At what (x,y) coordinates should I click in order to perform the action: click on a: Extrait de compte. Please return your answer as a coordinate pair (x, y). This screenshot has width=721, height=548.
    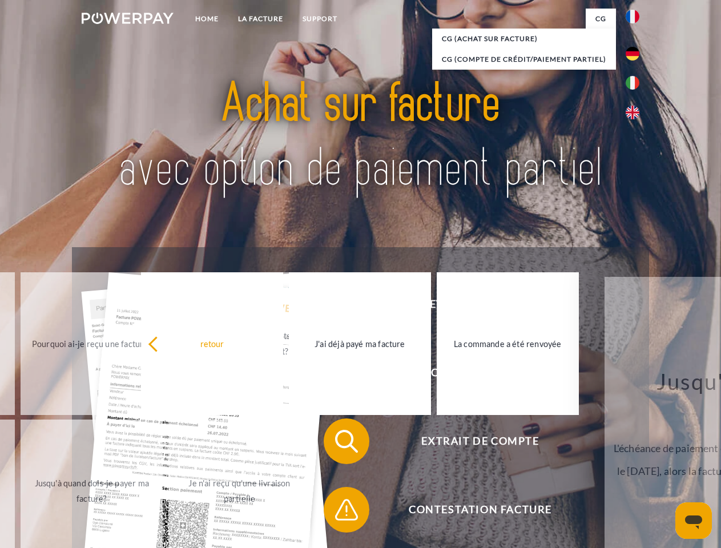
    Looking at the image, I should click on (472, 441).